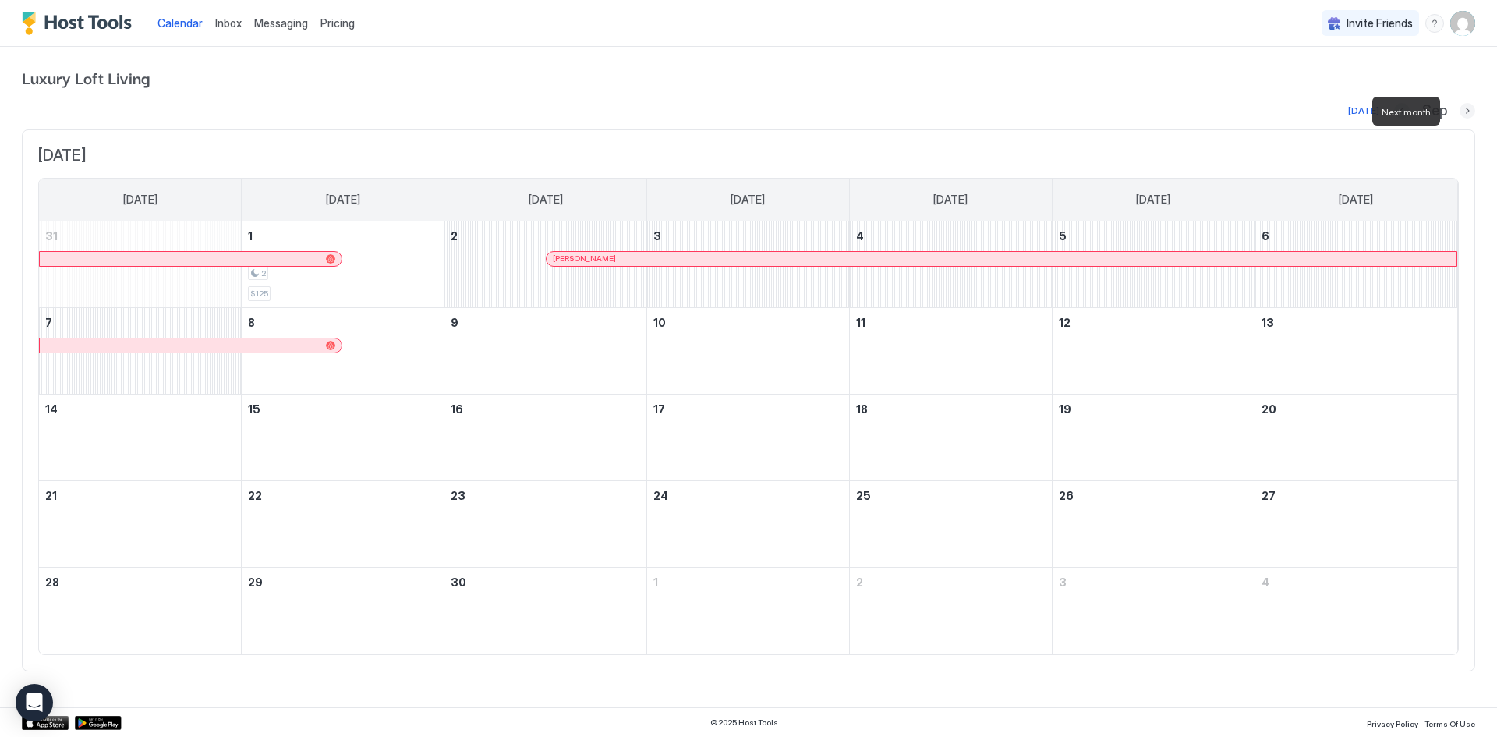 The image size is (1497, 737). Describe the element at coordinates (1268, 322) in the screenshot. I see `span: 13` at that location.